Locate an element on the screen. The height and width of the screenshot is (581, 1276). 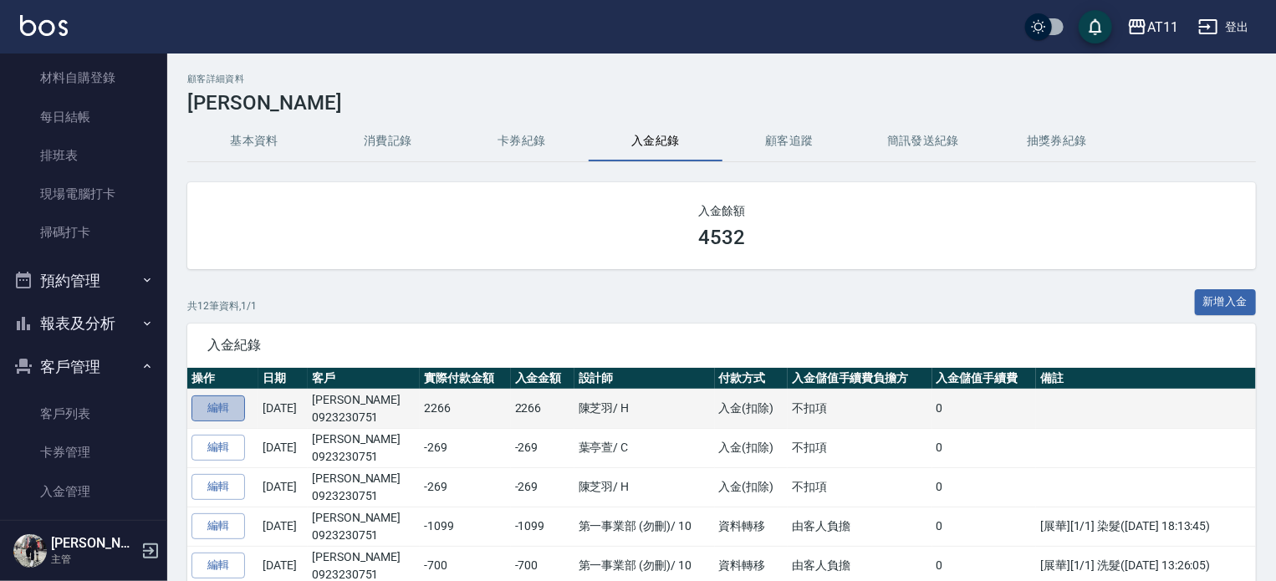
td: 葉亭萱 / C is located at coordinates (645, 447).